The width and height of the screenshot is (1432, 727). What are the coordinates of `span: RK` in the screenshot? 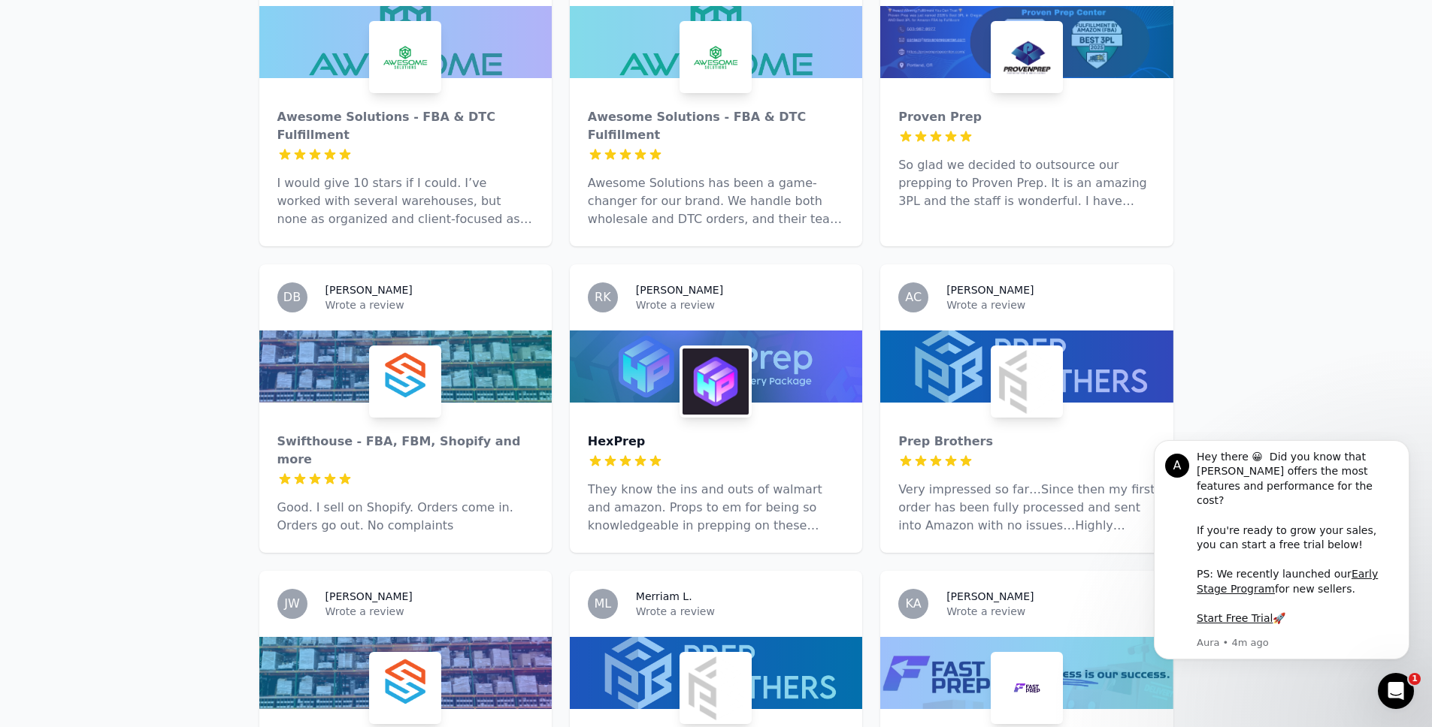 It's located at (603, 298).